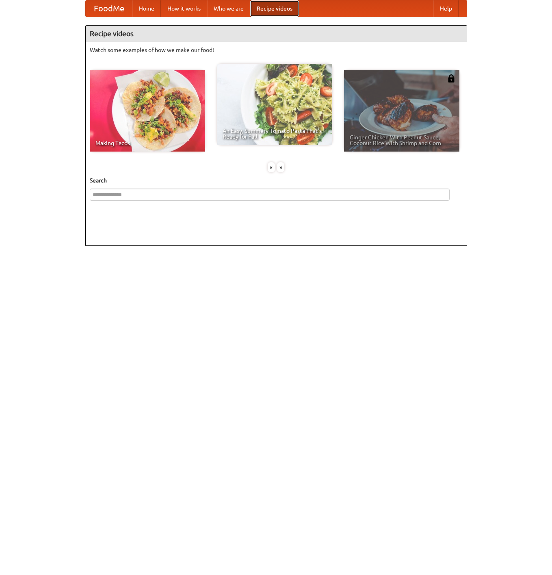 Image resolution: width=552 pixels, height=575 pixels. I want to click on a: Making Tacos, so click(147, 111).